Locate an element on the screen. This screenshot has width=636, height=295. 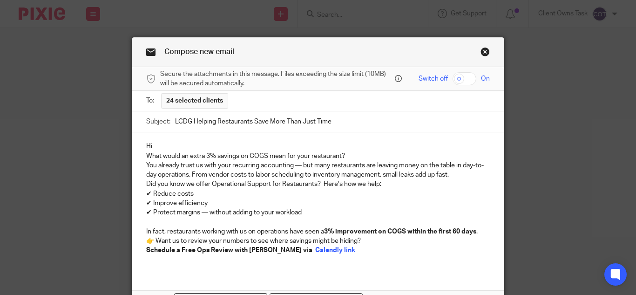
p: 👉 Want us to review your numbers to see where savings might be hiding? is located at coordinates (318, 241).